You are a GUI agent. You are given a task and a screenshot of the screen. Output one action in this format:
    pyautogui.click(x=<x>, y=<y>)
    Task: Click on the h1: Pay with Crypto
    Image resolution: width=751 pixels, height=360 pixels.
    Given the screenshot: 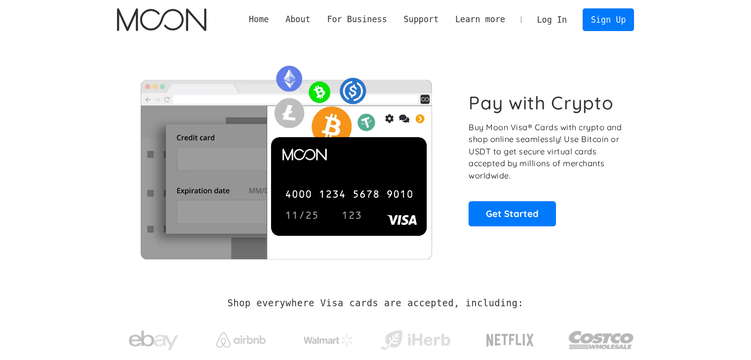 What is the action you would take?
    pyautogui.click(x=541, y=103)
    